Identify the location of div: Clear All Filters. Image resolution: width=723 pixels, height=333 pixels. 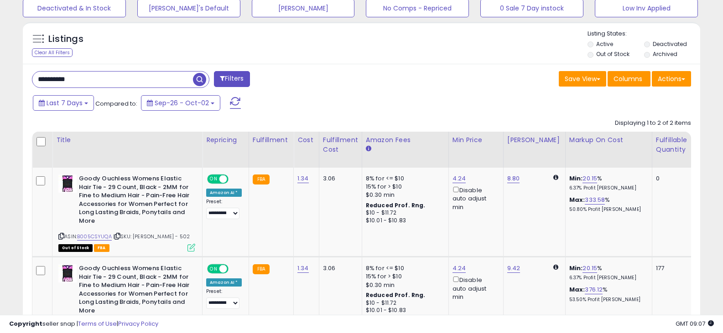
(52, 52).